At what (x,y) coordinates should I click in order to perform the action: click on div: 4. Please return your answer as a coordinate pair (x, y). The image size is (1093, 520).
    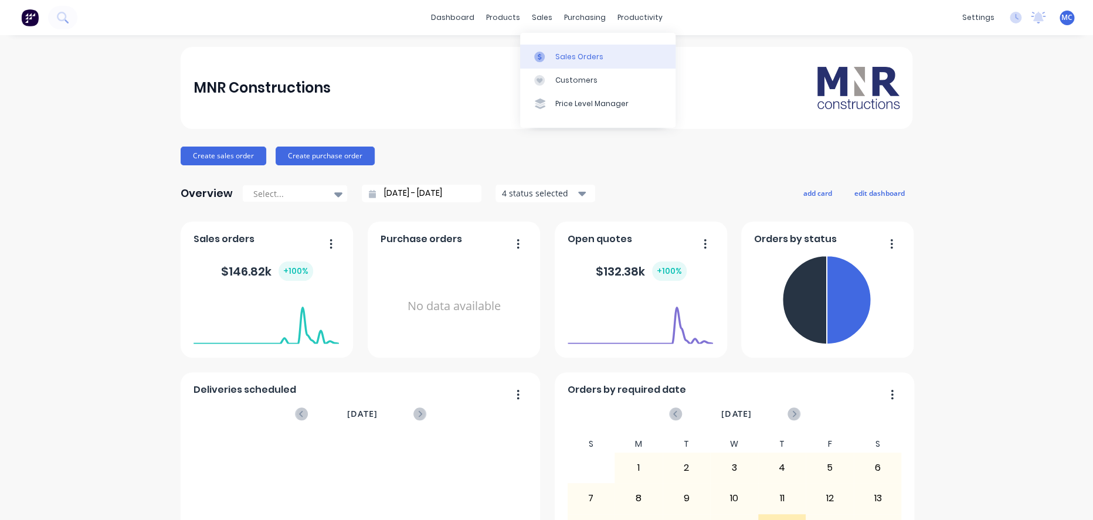
    Looking at the image, I should click on (782, 468).